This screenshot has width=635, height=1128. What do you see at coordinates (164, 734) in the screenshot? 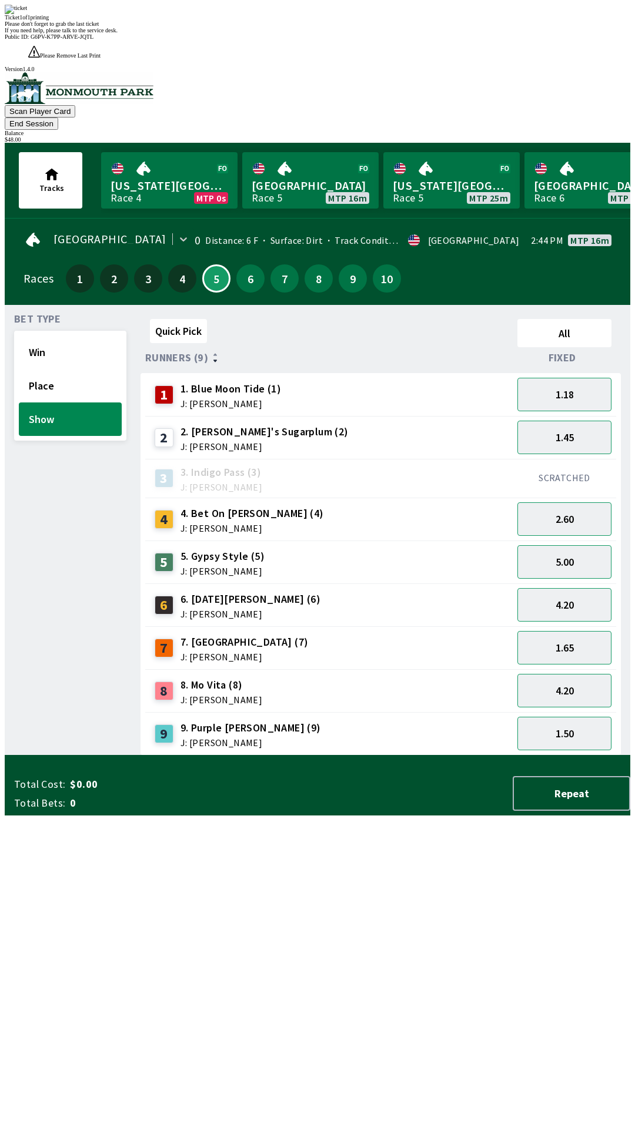
I see `div: 9` at bounding box center [164, 734].